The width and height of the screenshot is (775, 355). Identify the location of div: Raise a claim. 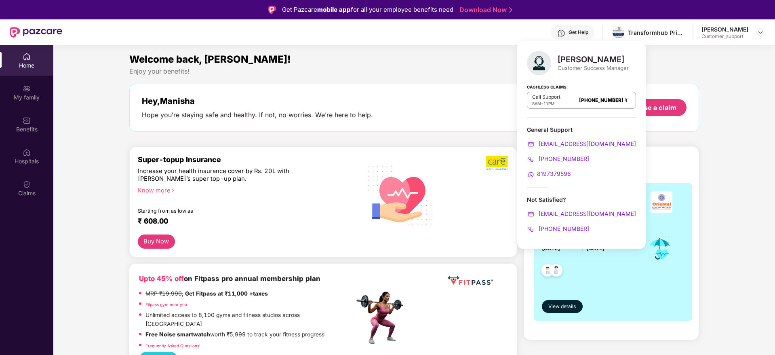
(655, 107).